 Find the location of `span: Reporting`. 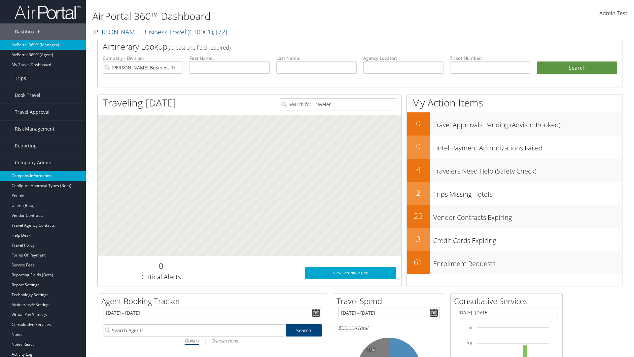

span: Reporting is located at coordinates (26, 146).